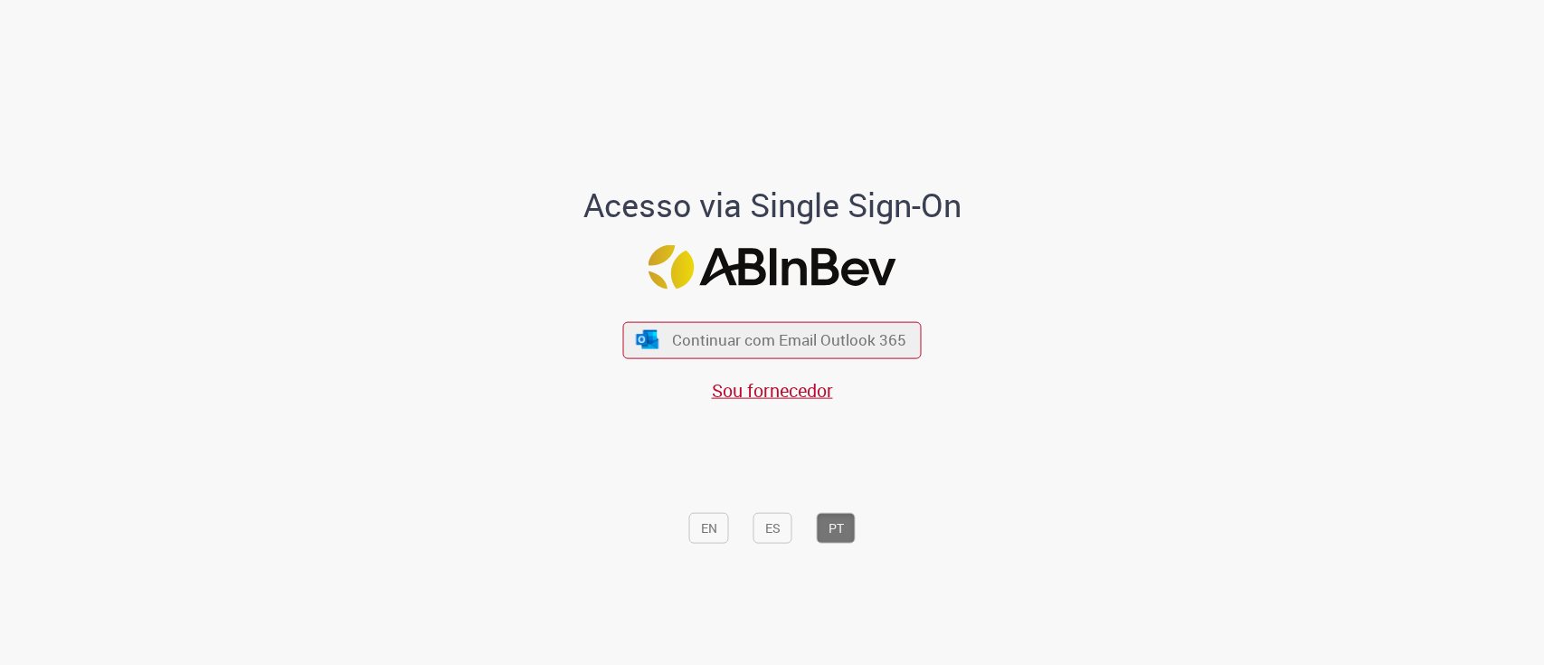 The width and height of the screenshot is (1544, 665). I want to click on button: EN, so click(709, 528).